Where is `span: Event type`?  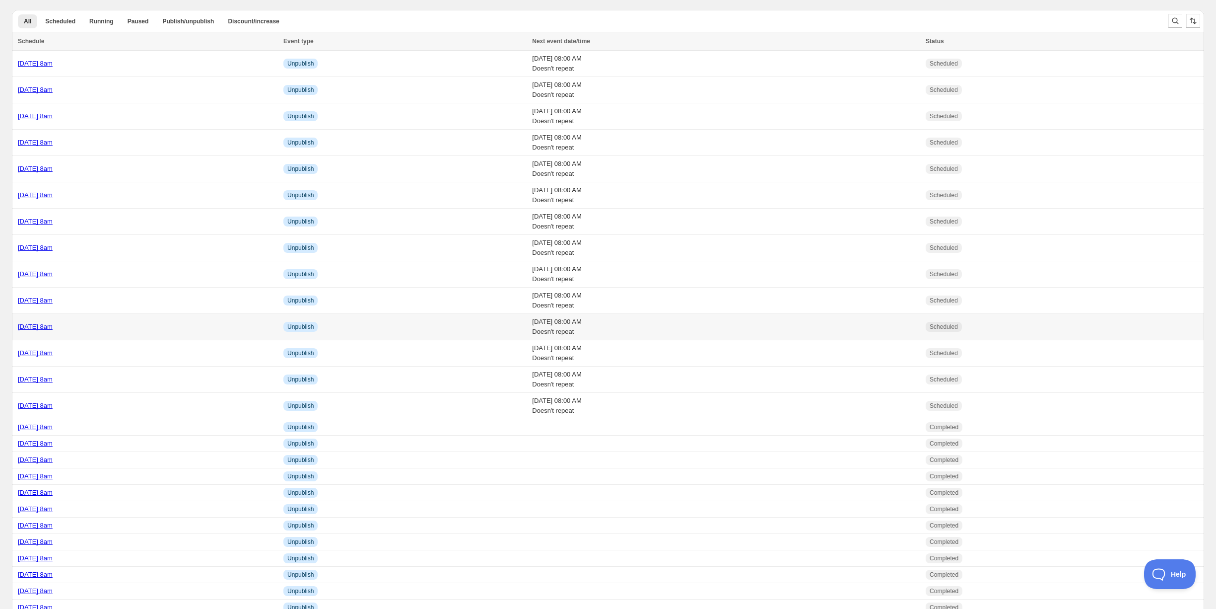 span: Event type is located at coordinates (298, 41).